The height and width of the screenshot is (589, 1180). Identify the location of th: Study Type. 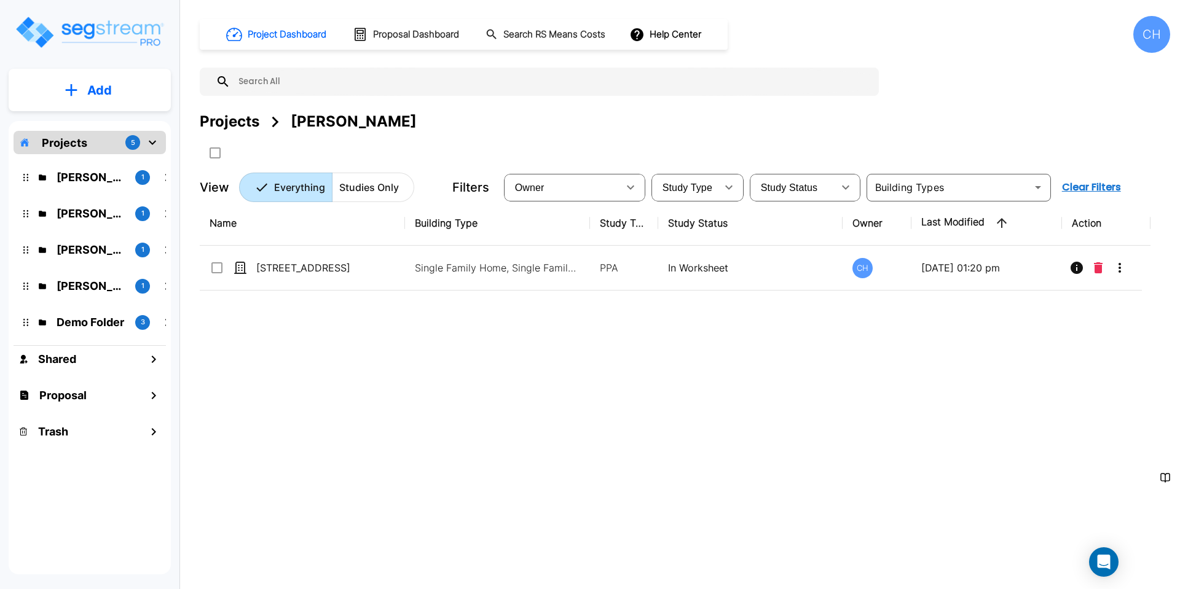
(624, 223).